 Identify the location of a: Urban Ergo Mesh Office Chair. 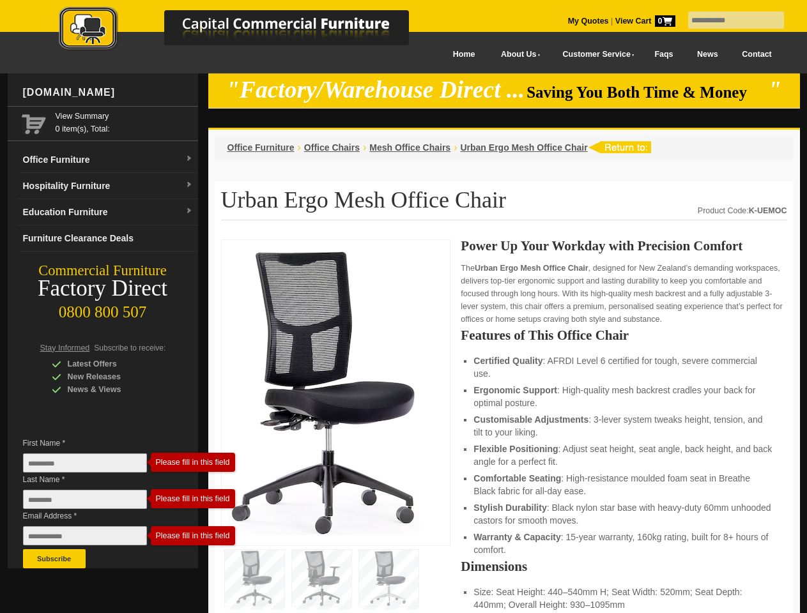
(523, 148).